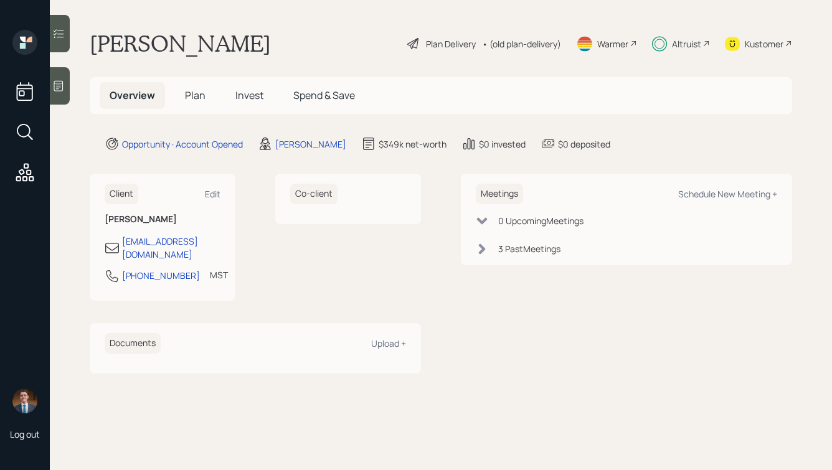 This screenshot has height=470, width=832. What do you see at coordinates (218, 275) in the screenshot?
I see `div: MST` at bounding box center [218, 275].